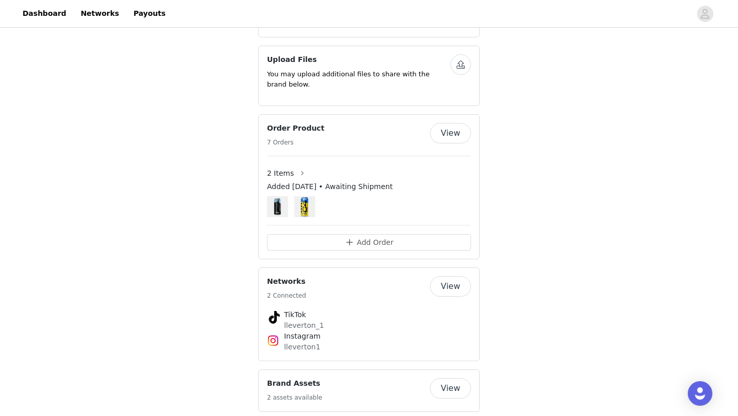  What do you see at coordinates (287, 281) in the screenshot?
I see `h4: Networks` at bounding box center [287, 281].